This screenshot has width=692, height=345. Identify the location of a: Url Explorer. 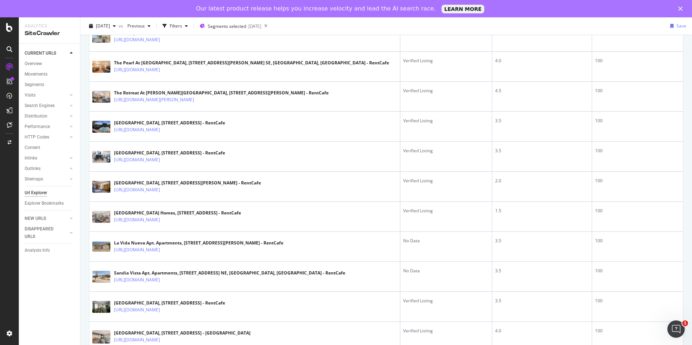
(50, 193).